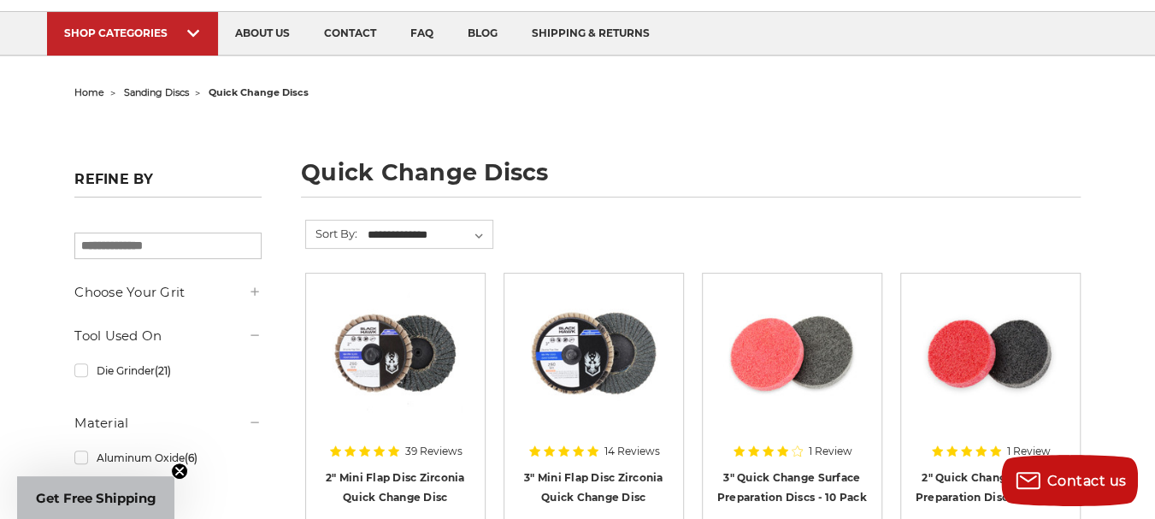 The width and height of the screenshot is (1155, 519). I want to click on span: quick change discs, so click(258, 92).